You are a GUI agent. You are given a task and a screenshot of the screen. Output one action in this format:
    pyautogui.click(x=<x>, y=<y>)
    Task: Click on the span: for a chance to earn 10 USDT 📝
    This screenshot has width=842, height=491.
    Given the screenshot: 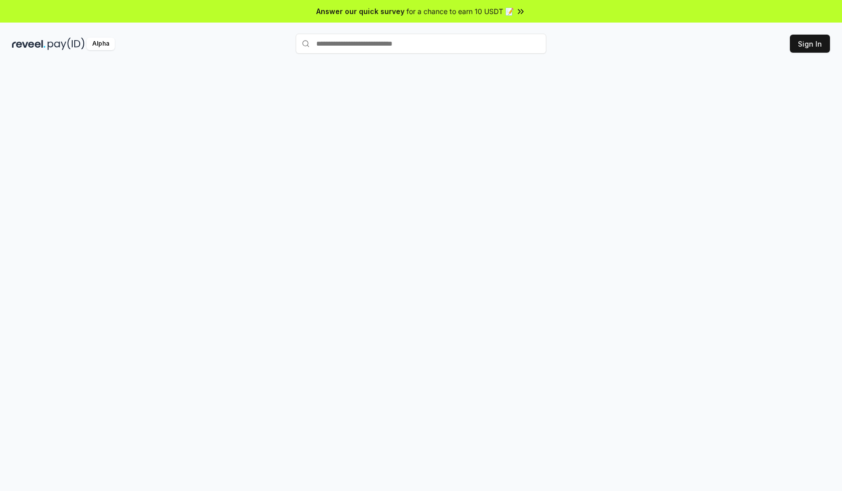 What is the action you would take?
    pyautogui.click(x=460, y=11)
    